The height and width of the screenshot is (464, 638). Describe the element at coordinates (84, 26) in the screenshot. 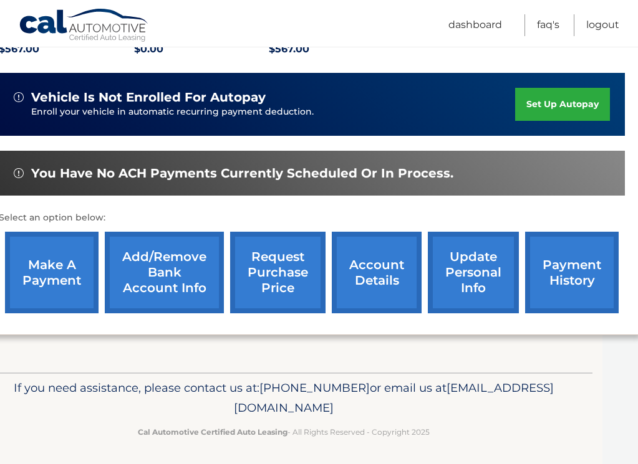

I see `a: Cal Automotive` at that location.